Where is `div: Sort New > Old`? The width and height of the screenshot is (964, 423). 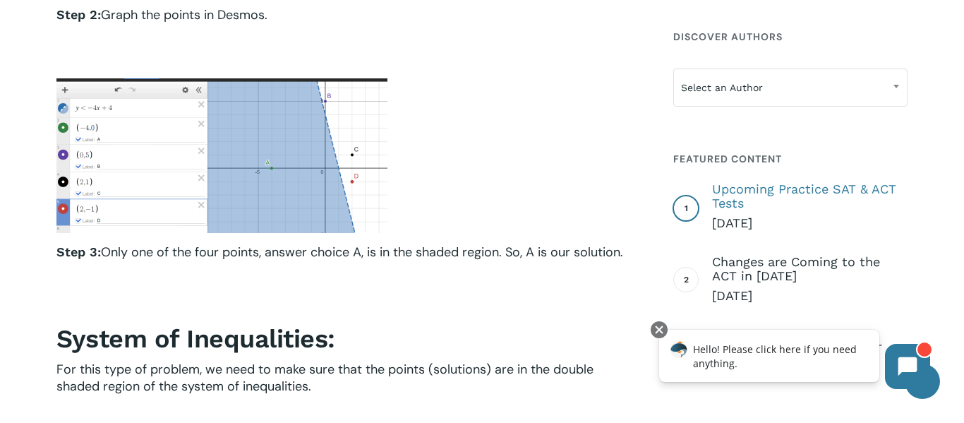 div: Sort New > Old is located at coordinates (482, 52).